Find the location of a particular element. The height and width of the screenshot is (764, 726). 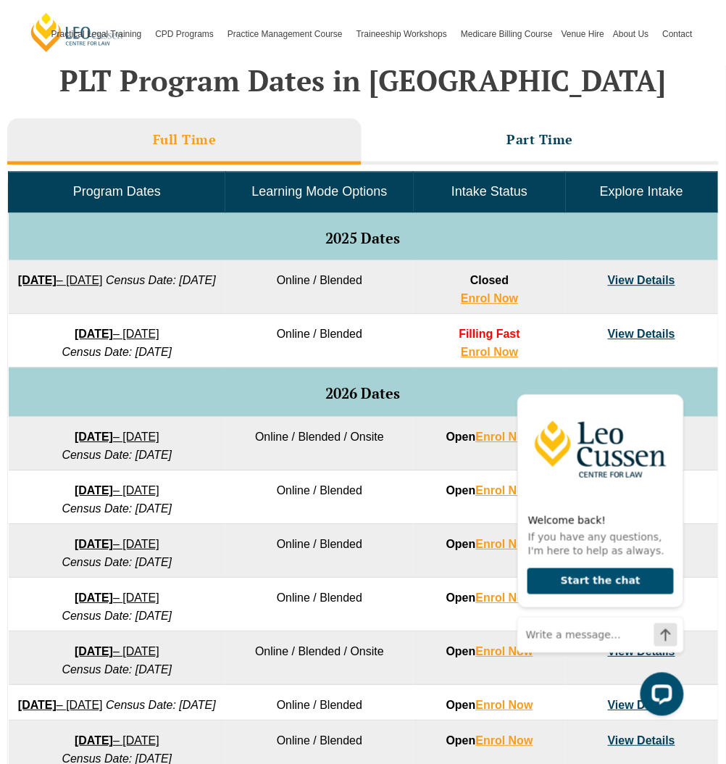

a: Contact is located at coordinates (678, 34).